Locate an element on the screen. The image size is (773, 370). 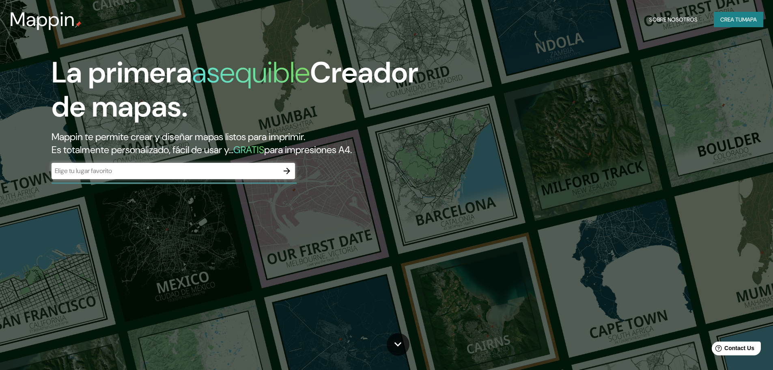
font: Sobre nosotros is located at coordinates (673, 19).